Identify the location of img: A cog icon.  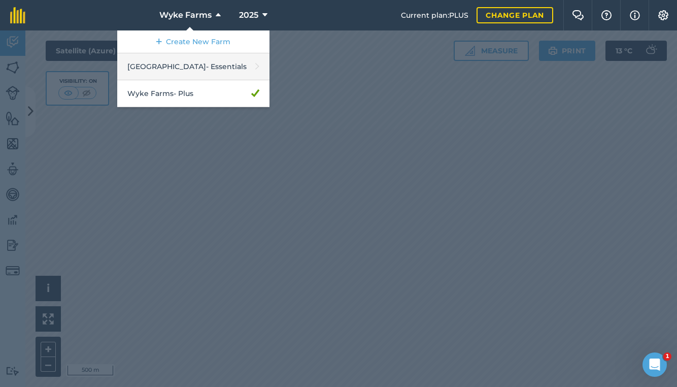
(663, 15).